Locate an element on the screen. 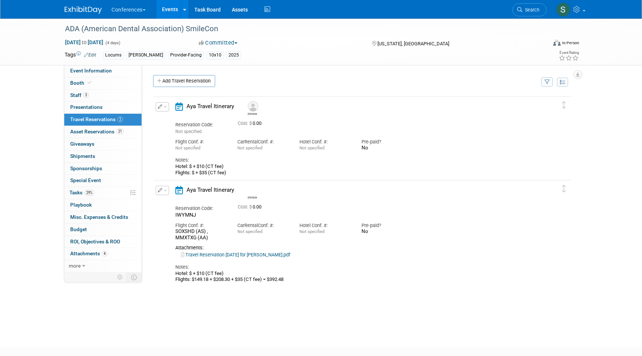 The image size is (642, 356). a: Add Travel Reservation is located at coordinates (184, 81).